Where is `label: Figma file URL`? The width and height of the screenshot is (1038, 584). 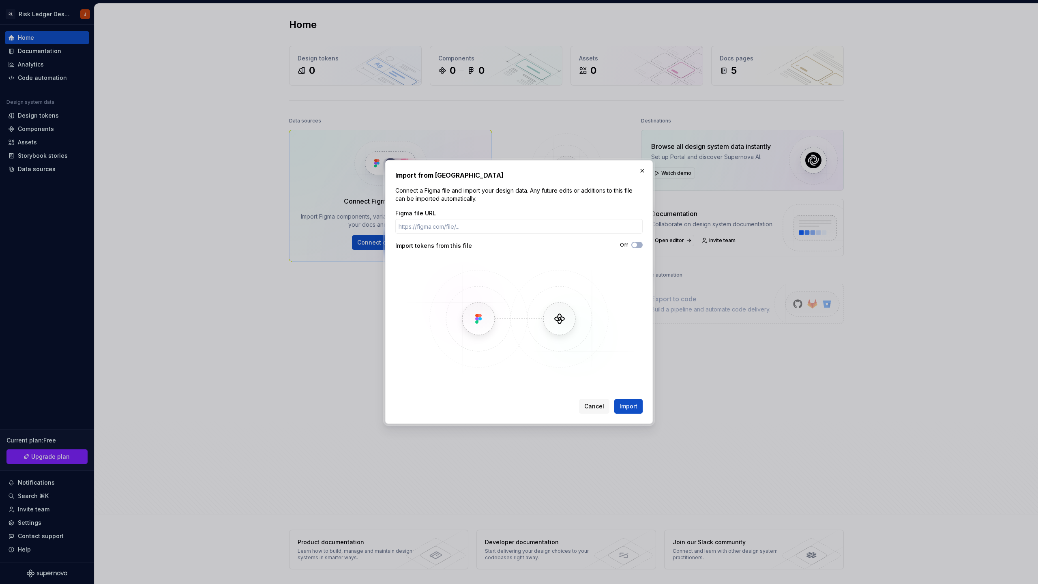
label: Figma file URL is located at coordinates (416, 213).